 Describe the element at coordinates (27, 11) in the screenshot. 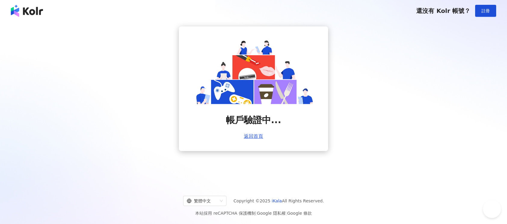

I see `img: logo` at that location.